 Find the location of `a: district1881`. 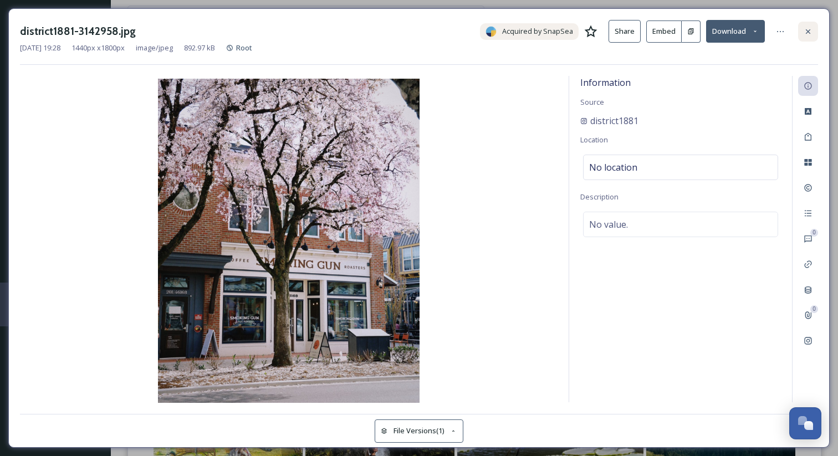

a: district1881 is located at coordinates (609, 121).